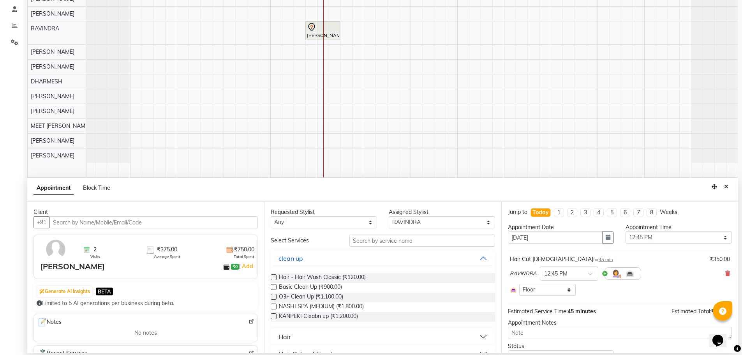  What do you see at coordinates (244, 256) in the screenshot?
I see `span: Total Spent` at bounding box center [244, 256].